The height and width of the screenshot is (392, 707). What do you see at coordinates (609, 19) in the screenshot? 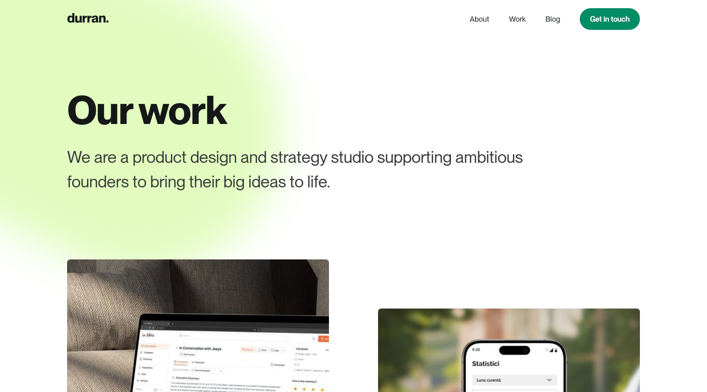
I see `a: Get in touch` at bounding box center [609, 19].